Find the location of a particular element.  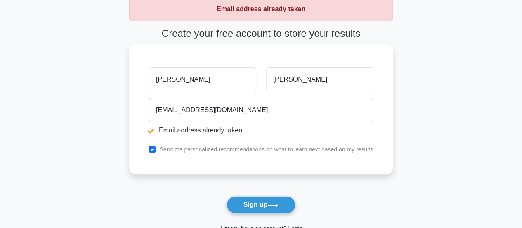

input: Last name is located at coordinates (320, 79).